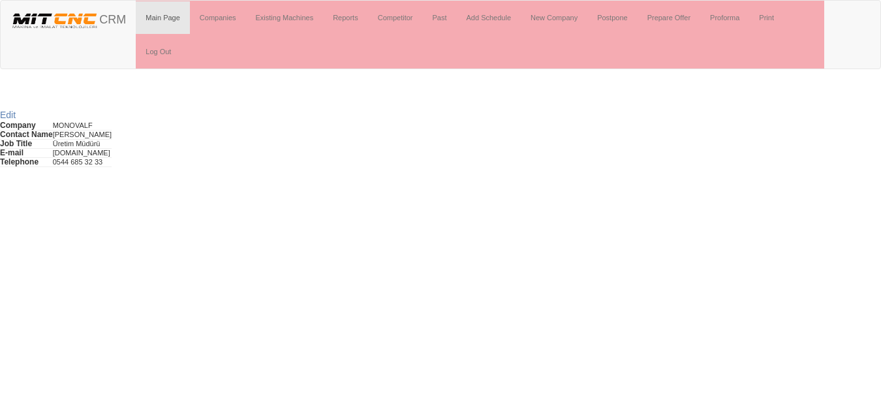 This screenshot has height=406, width=881. What do you see at coordinates (554, 18) in the screenshot?
I see `a: New Company` at bounding box center [554, 18].